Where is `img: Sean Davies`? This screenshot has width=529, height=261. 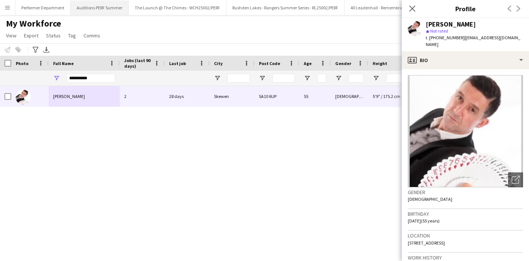 img: Sean Davies is located at coordinates (23, 97).